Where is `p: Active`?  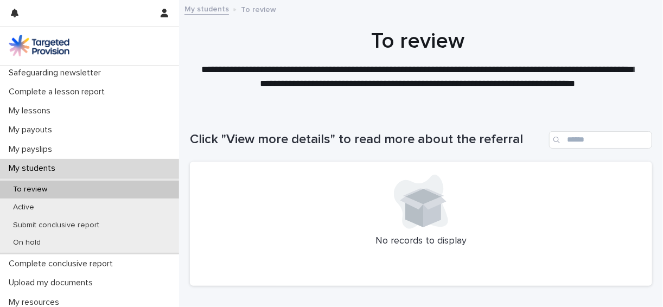 p: Active is located at coordinates (23, 207).